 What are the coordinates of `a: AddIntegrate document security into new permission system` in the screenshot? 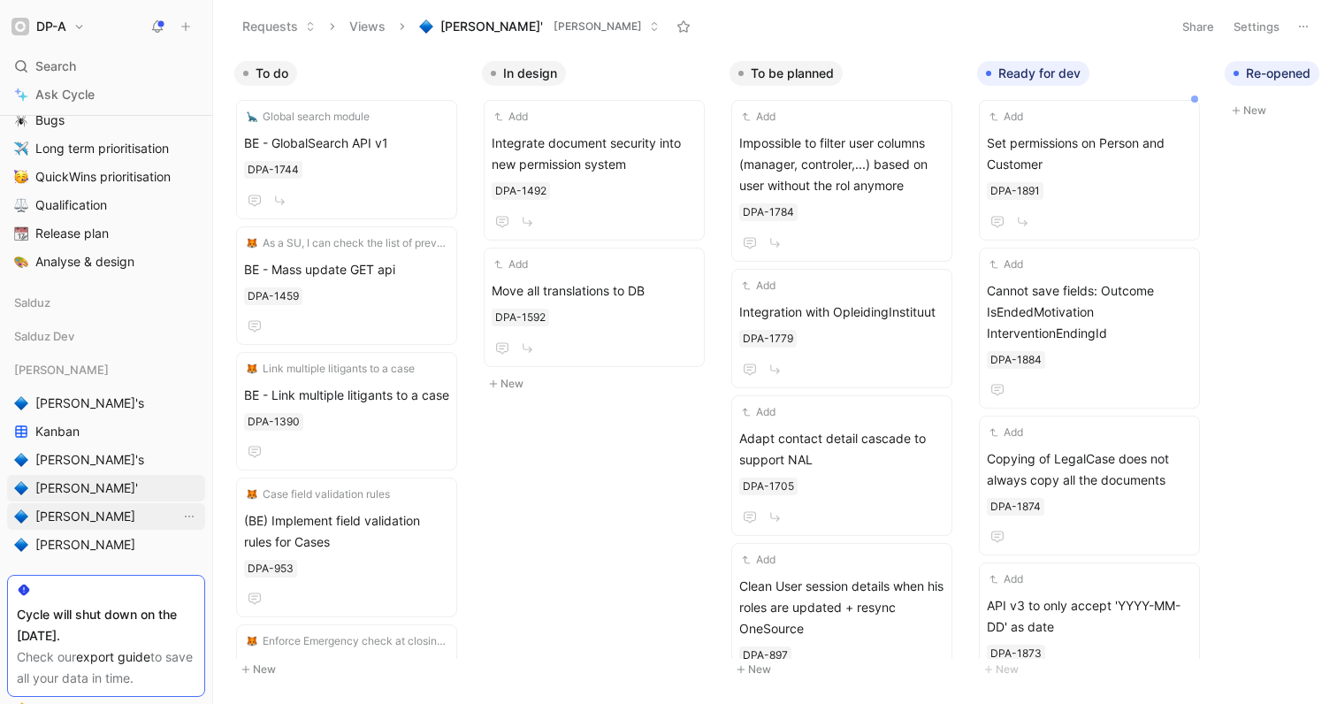 It's located at (594, 170).